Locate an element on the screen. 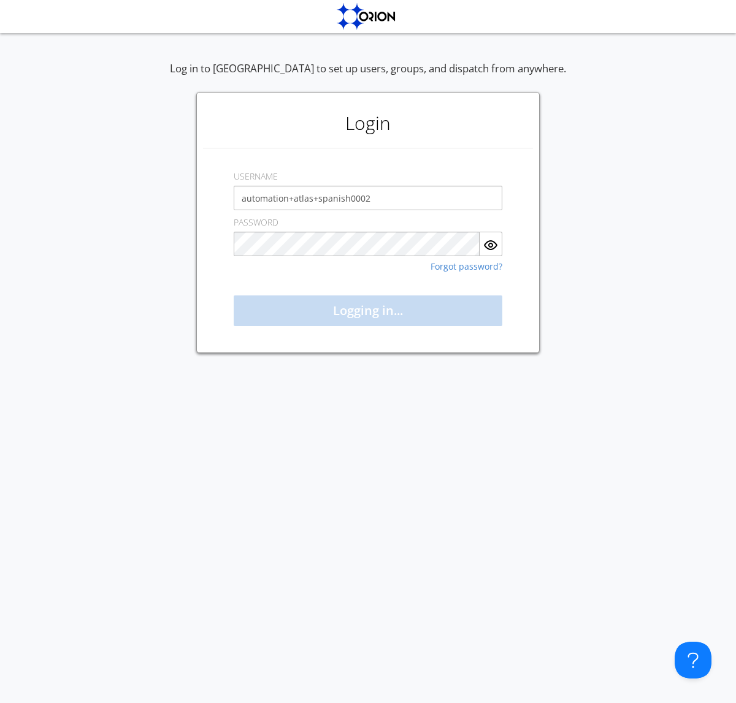 The image size is (736, 703). label: PASSWORD is located at coordinates (256, 223).